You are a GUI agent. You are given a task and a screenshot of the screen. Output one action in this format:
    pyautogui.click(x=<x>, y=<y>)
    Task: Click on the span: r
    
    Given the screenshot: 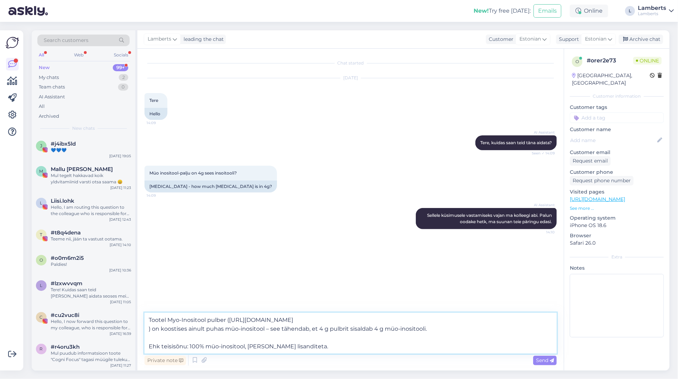 What is the action you would take?
    pyautogui.click(x=41, y=348)
    